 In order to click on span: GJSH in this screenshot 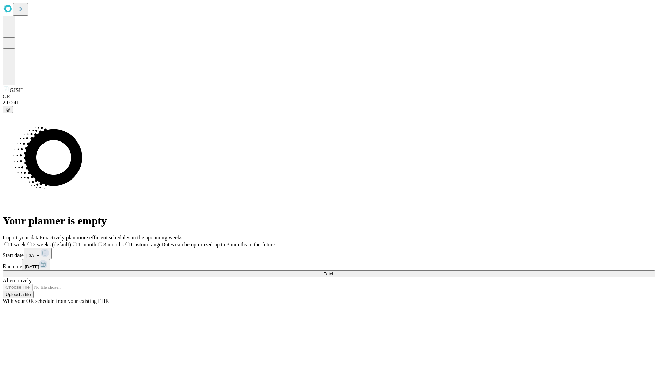, I will do `click(16, 90)`.